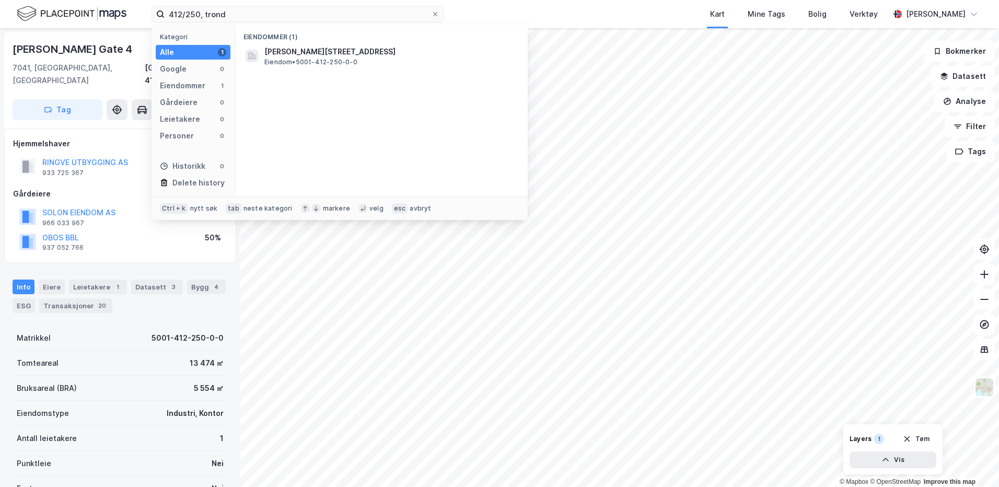 The image size is (999, 487). What do you see at coordinates (916, 439) in the screenshot?
I see `button: Tøm` at bounding box center [916, 439].